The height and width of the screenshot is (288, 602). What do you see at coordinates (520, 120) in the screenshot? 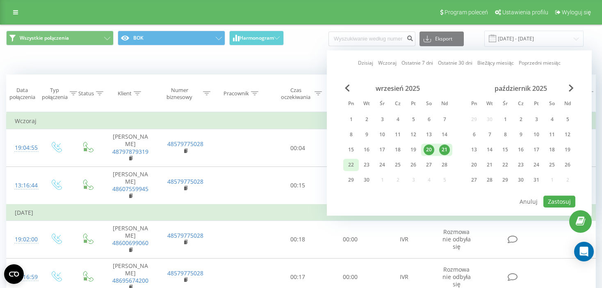
I see `div: czw 2 paź 2025` at bounding box center [520, 120].